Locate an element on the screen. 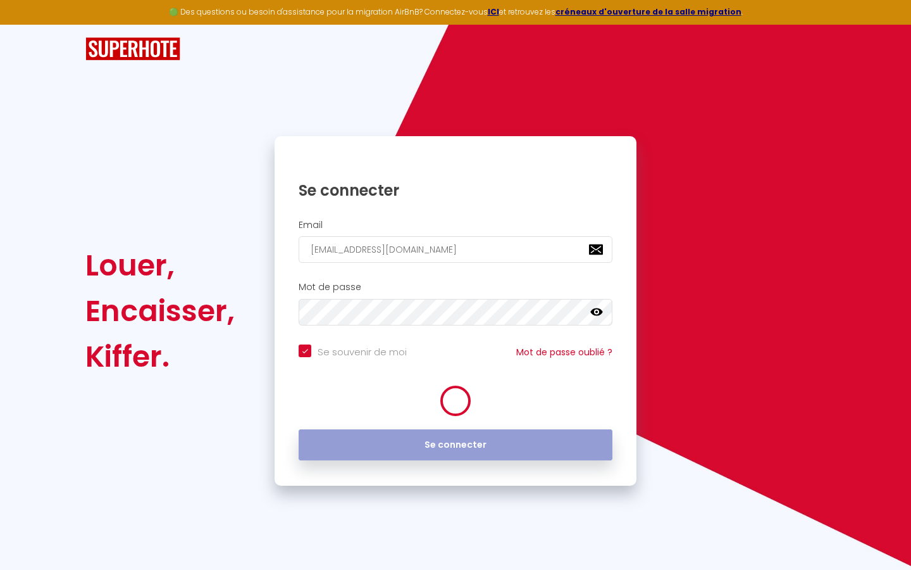  strong: créneaux d'ouverture de la salle migration is located at coordinates (649, 11).